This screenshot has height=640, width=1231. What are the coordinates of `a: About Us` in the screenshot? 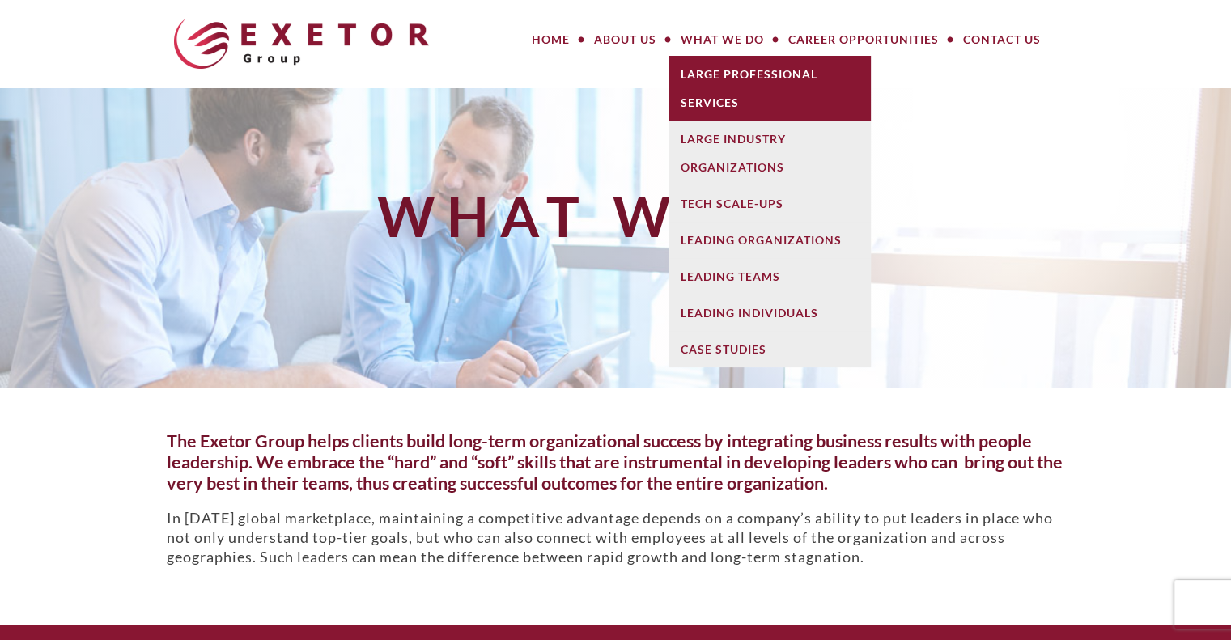 It's located at (625, 40).